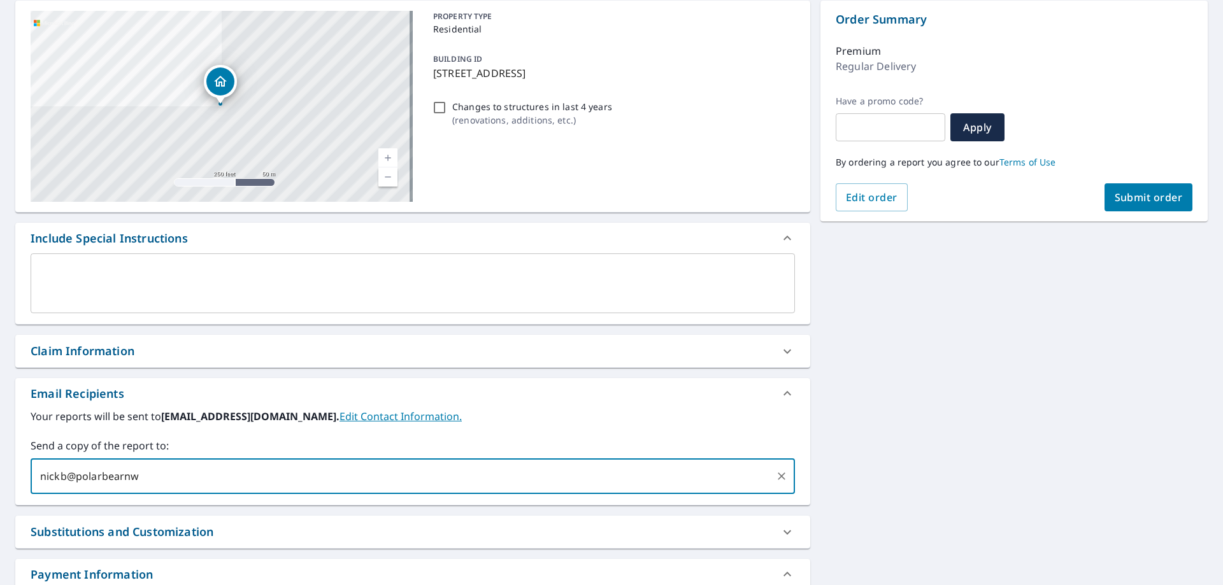 The image size is (1223, 585). I want to click on label: Send a copy of the report to:, so click(413, 446).